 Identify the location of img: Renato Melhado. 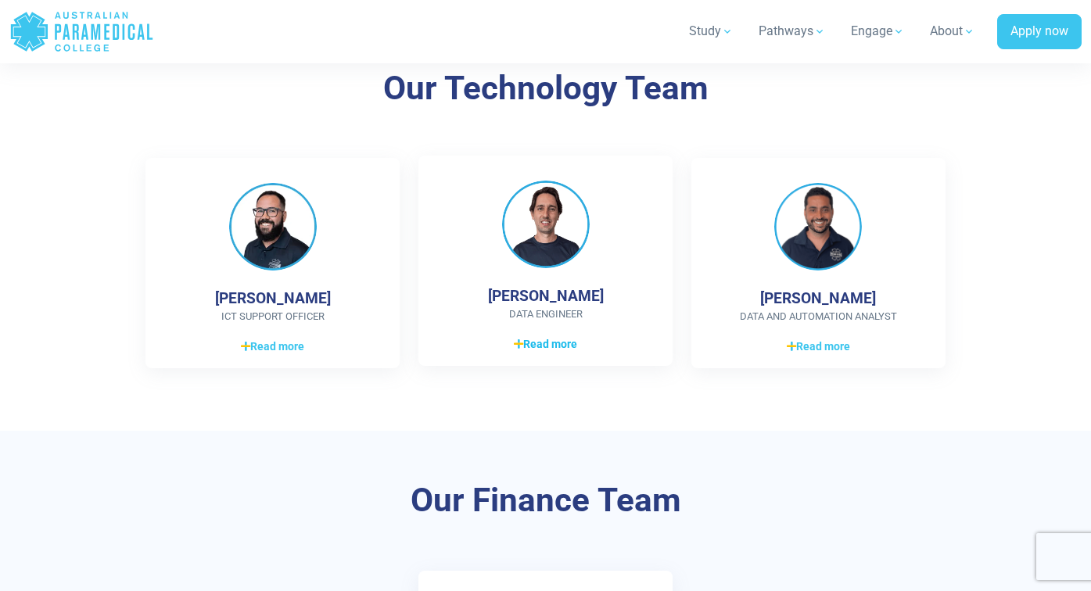
(273, 227).